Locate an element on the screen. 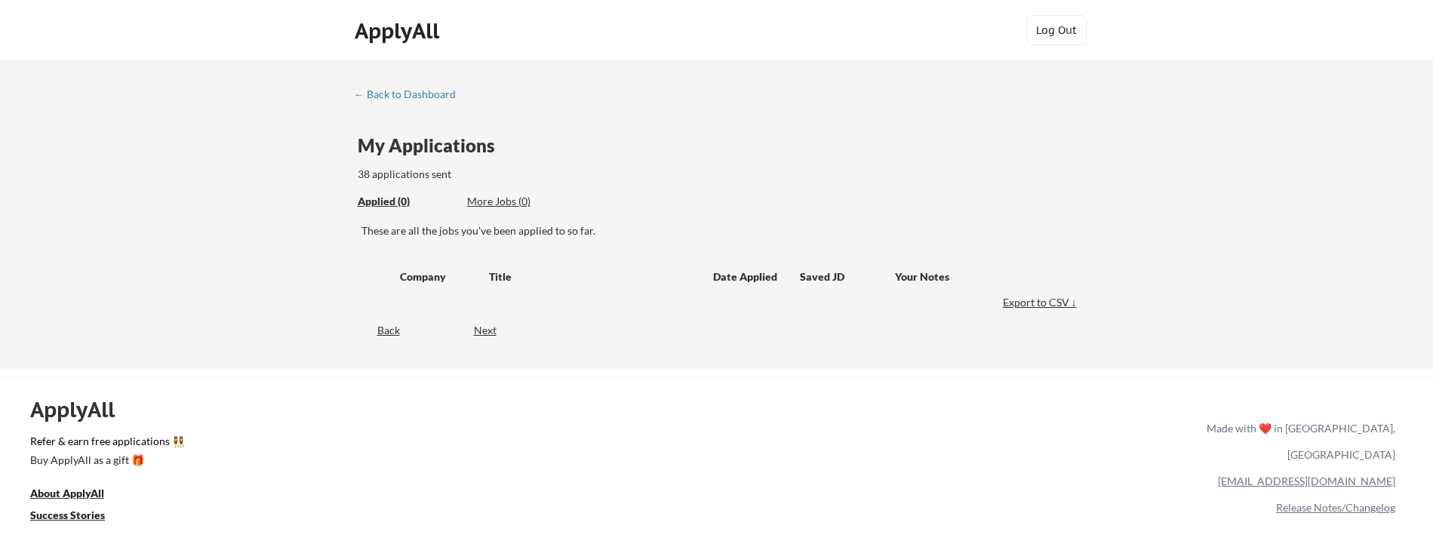 This screenshot has height=550, width=1433. a: Success Stories is located at coordinates (78, 516).